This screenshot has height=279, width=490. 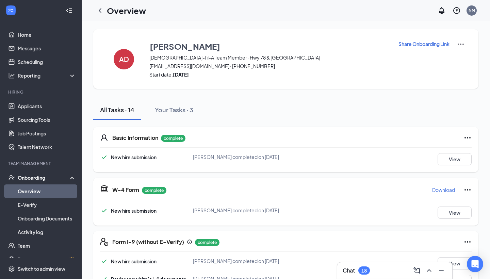 What do you see at coordinates (124, 59) in the screenshot?
I see `h4: AD` at bounding box center [124, 59].